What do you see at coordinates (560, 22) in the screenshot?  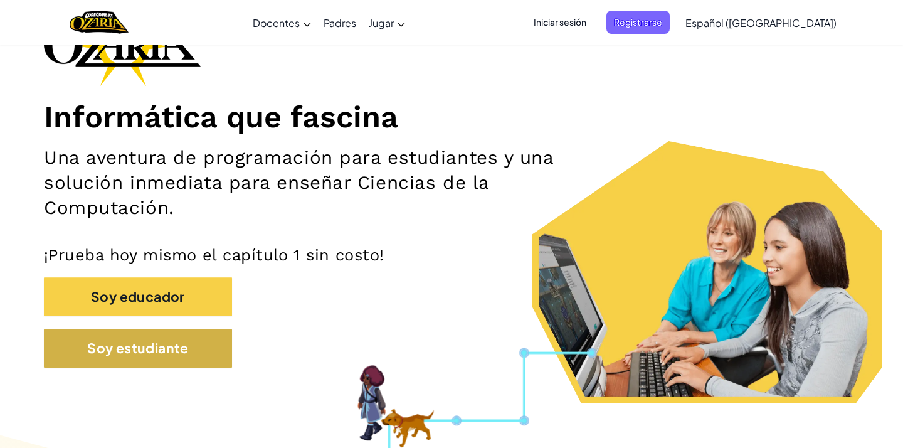 I see `button: Iniciar sesión` at bounding box center [560, 22].